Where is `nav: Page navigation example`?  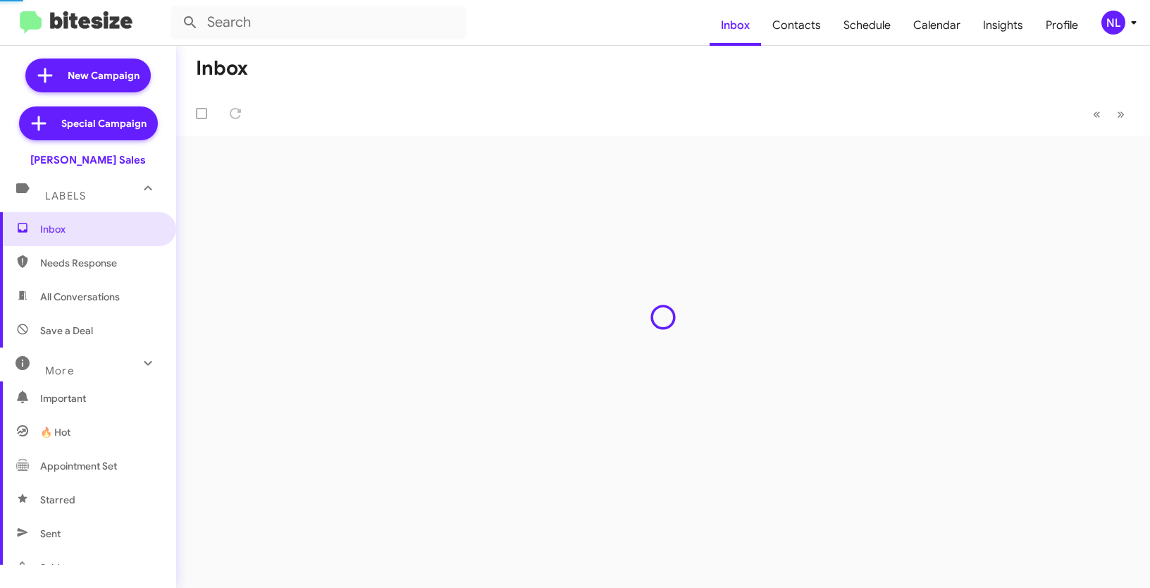 nav: Page navigation example is located at coordinates (1110, 113).